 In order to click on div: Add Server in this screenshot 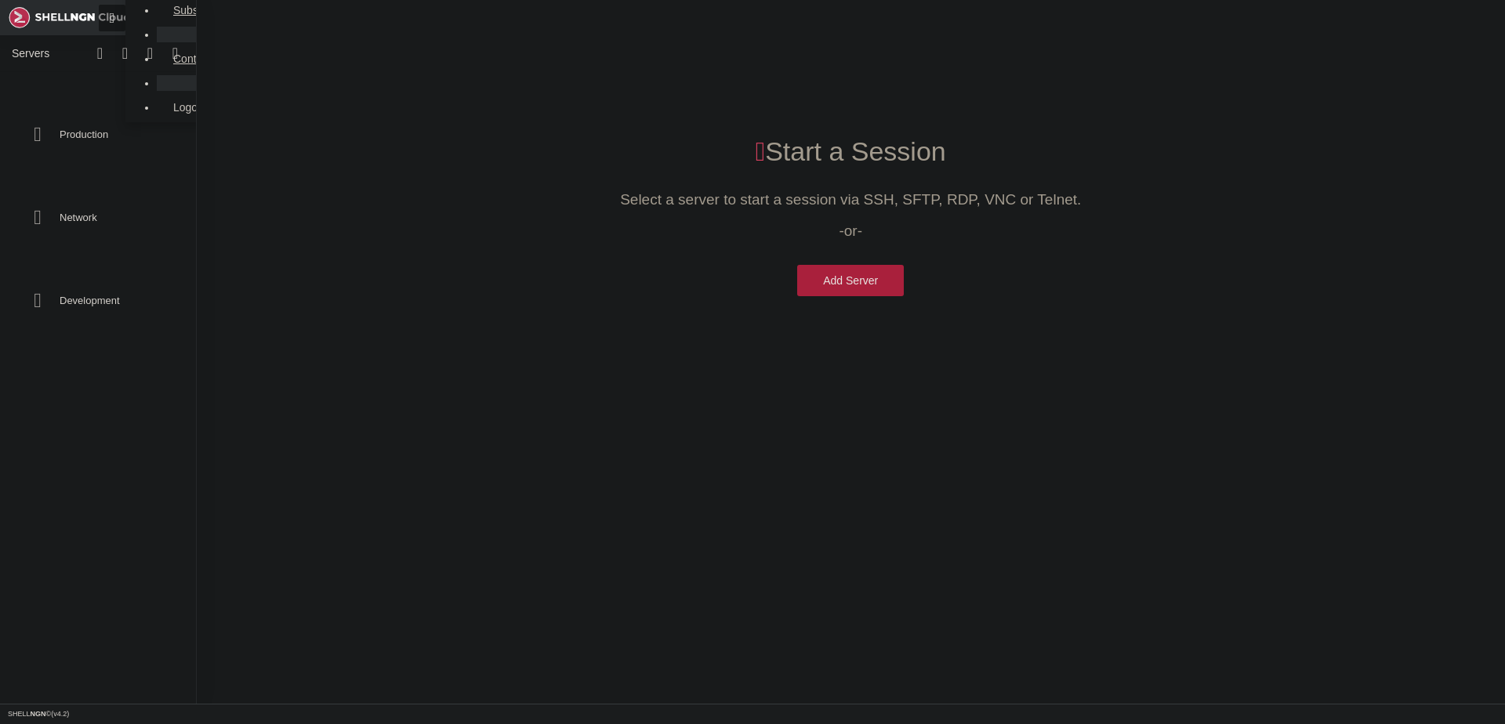, I will do `click(850, 281)`.